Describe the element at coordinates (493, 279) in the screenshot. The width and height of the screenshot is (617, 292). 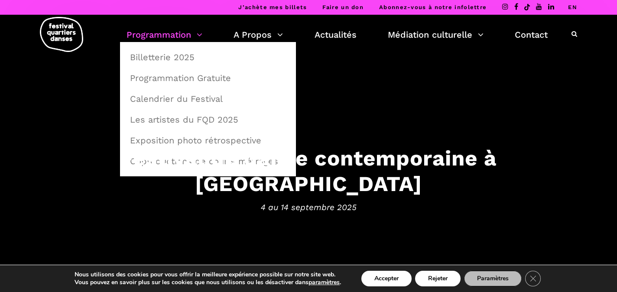
I see `button: Paramètres` at that location.